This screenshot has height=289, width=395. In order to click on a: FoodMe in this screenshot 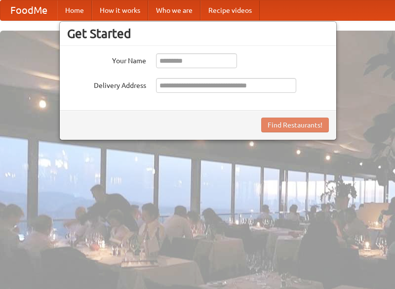, I will do `click(29, 10)`.